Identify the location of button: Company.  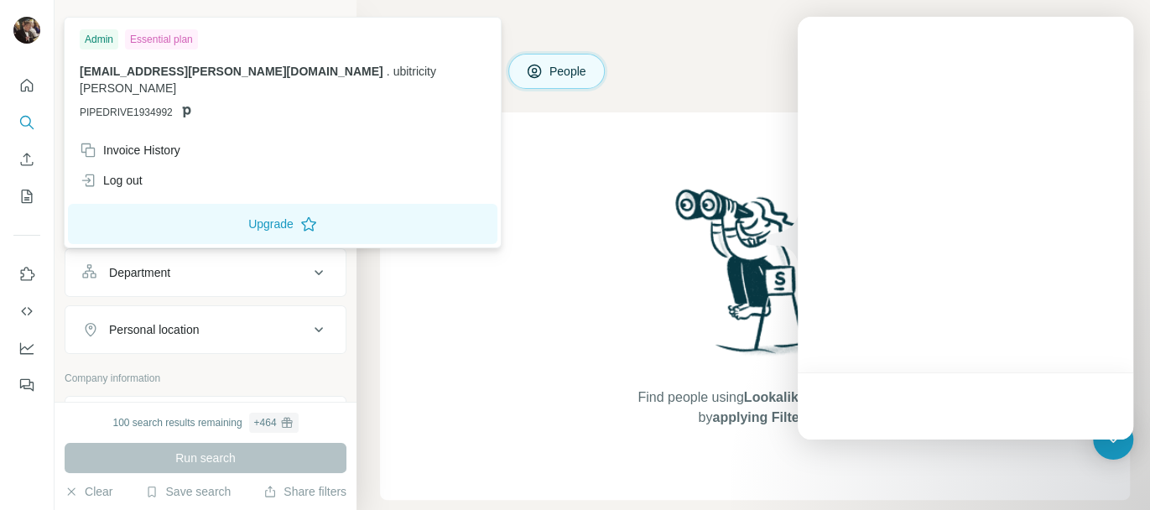
(206, 420).